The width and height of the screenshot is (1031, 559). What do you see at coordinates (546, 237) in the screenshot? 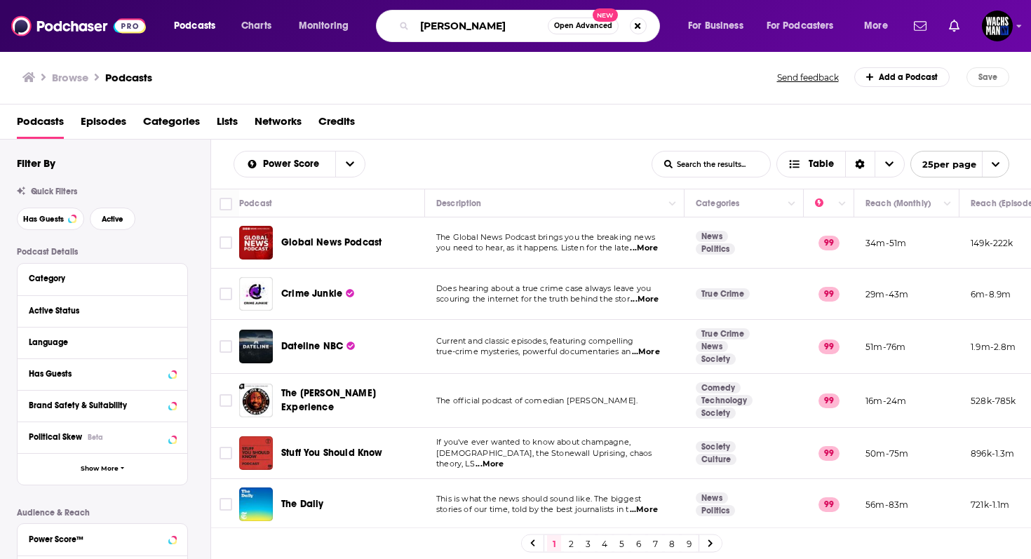
I see `span: The Global News Podcast brings you the breaking news` at bounding box center [546, 237].